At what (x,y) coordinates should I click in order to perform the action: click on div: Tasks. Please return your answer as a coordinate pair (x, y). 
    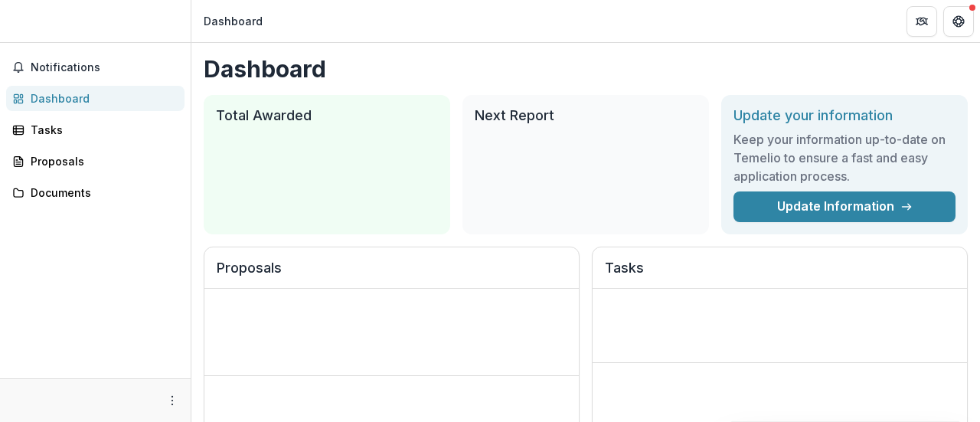
    Looking at the image, I should click on (101, 129).